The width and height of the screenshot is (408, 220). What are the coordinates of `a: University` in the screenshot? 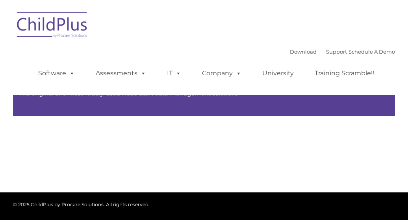 It's located at (278, 73).